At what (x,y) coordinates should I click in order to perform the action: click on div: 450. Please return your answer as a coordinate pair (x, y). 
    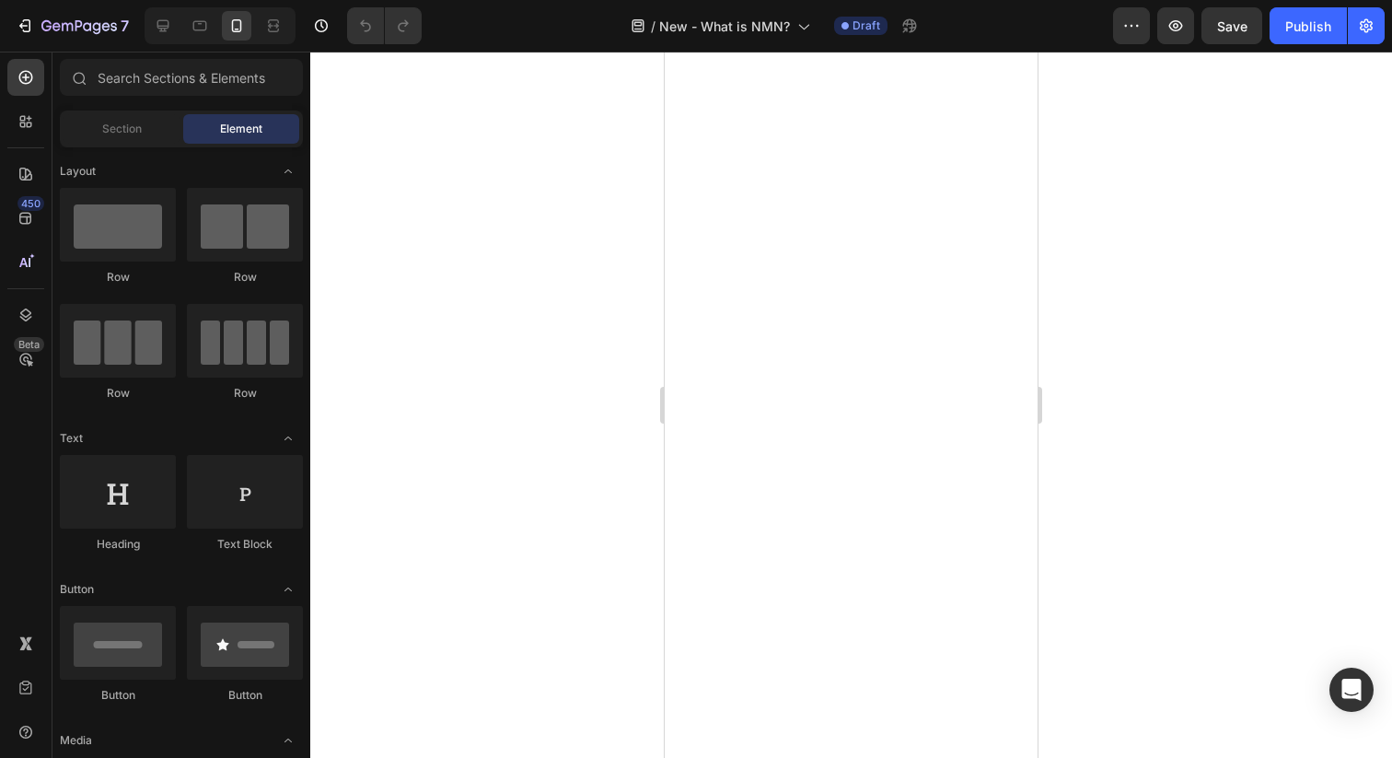
    Looking at the image, I should click on (30, 204).